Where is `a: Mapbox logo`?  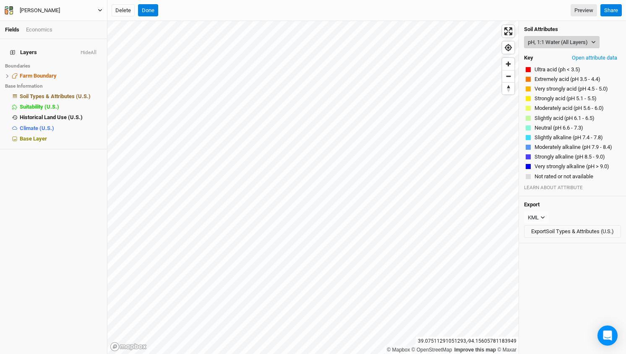 a: Mapbox logo is located at coordinates (128, 347).